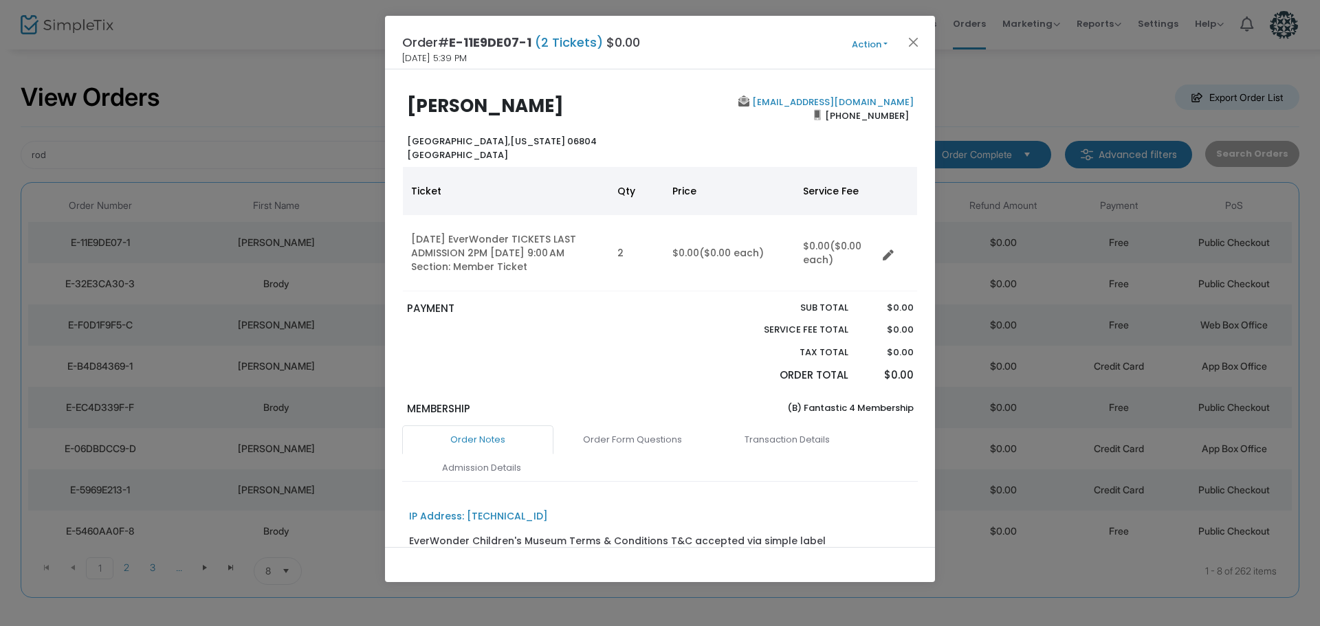 The height and width of the screenshot is (626, 1320). What do you see at coordinates (481, 468) in the screenshot?
I see `a: Admission Details` at bounding box center [481, 468].